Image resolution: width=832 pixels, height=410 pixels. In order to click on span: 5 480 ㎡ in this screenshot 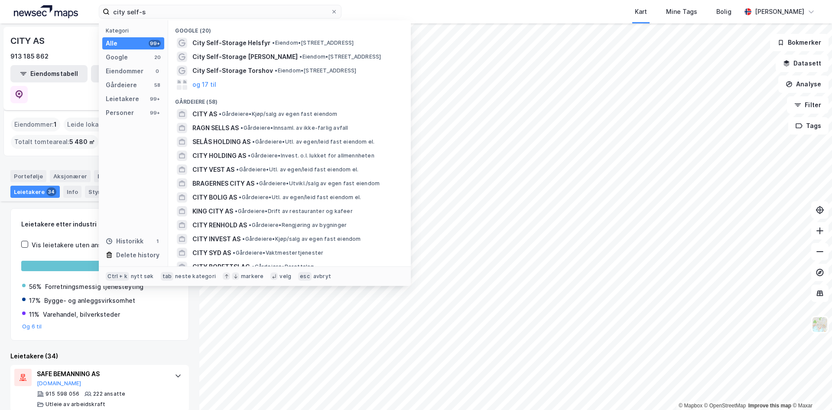, I will do `click(82, 142)`.